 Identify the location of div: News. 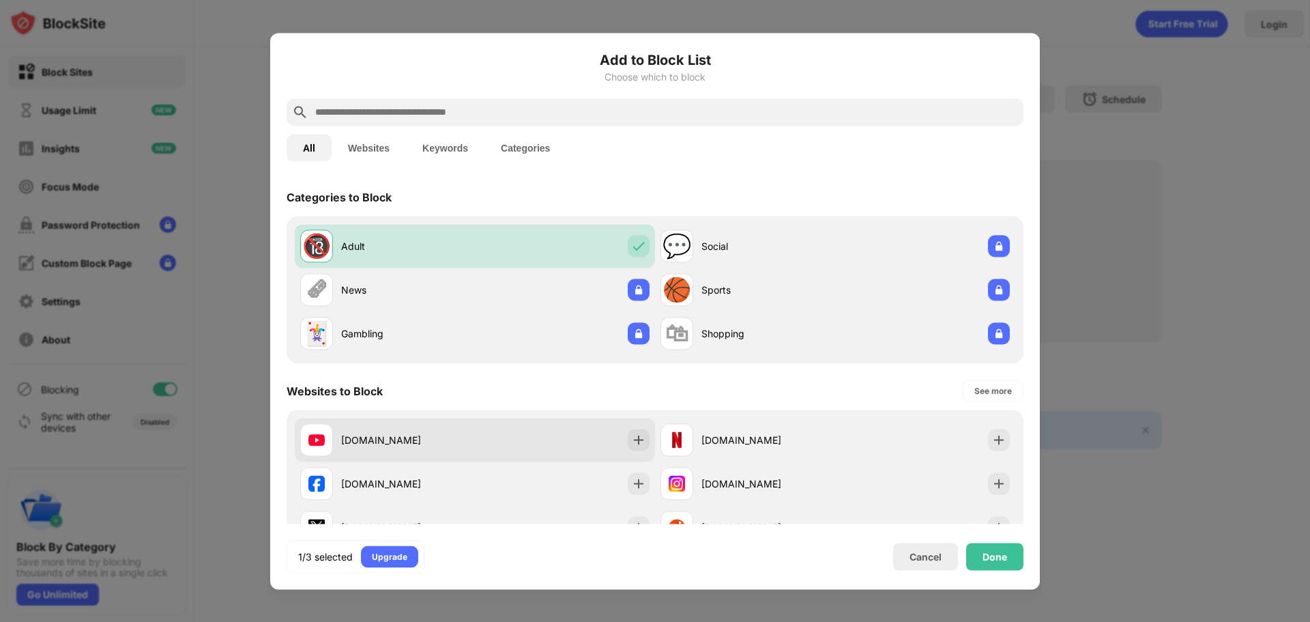
(408, 289).